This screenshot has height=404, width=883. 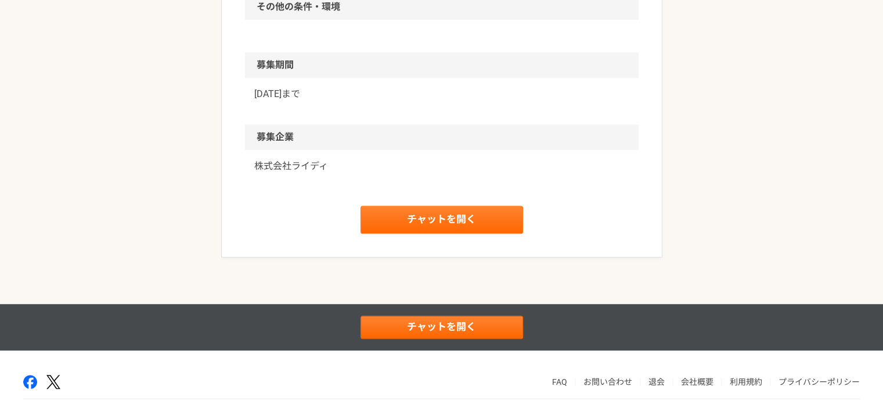 What do you see at coordinates (697, 382) in the screenshot?
I see `a: 会社概要` at bounding box center [697, 382].